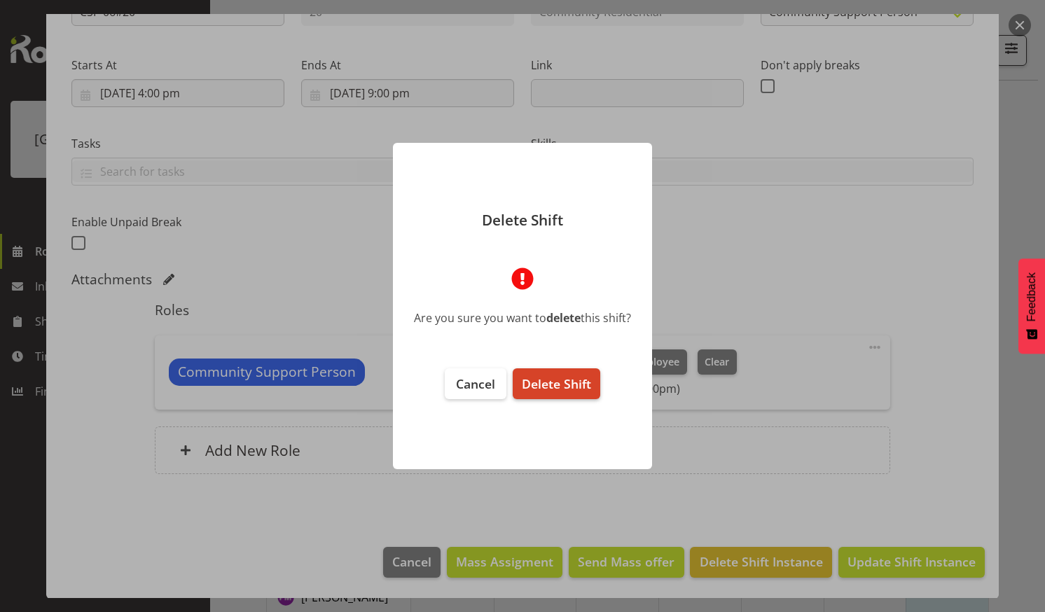  Describe the element at coordinates (1032, 297) in the screenshot. I see `span: Feedback` at that location.